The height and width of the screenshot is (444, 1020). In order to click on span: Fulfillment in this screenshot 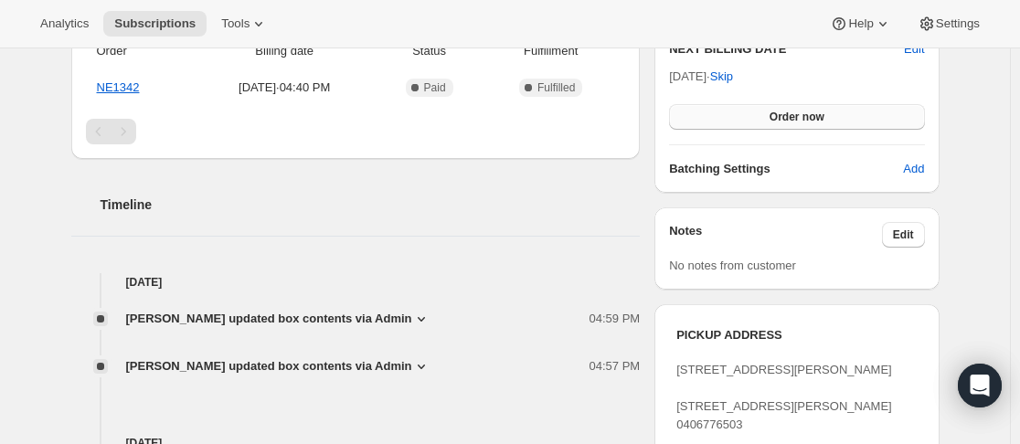, I will do `click(550, 51)`.